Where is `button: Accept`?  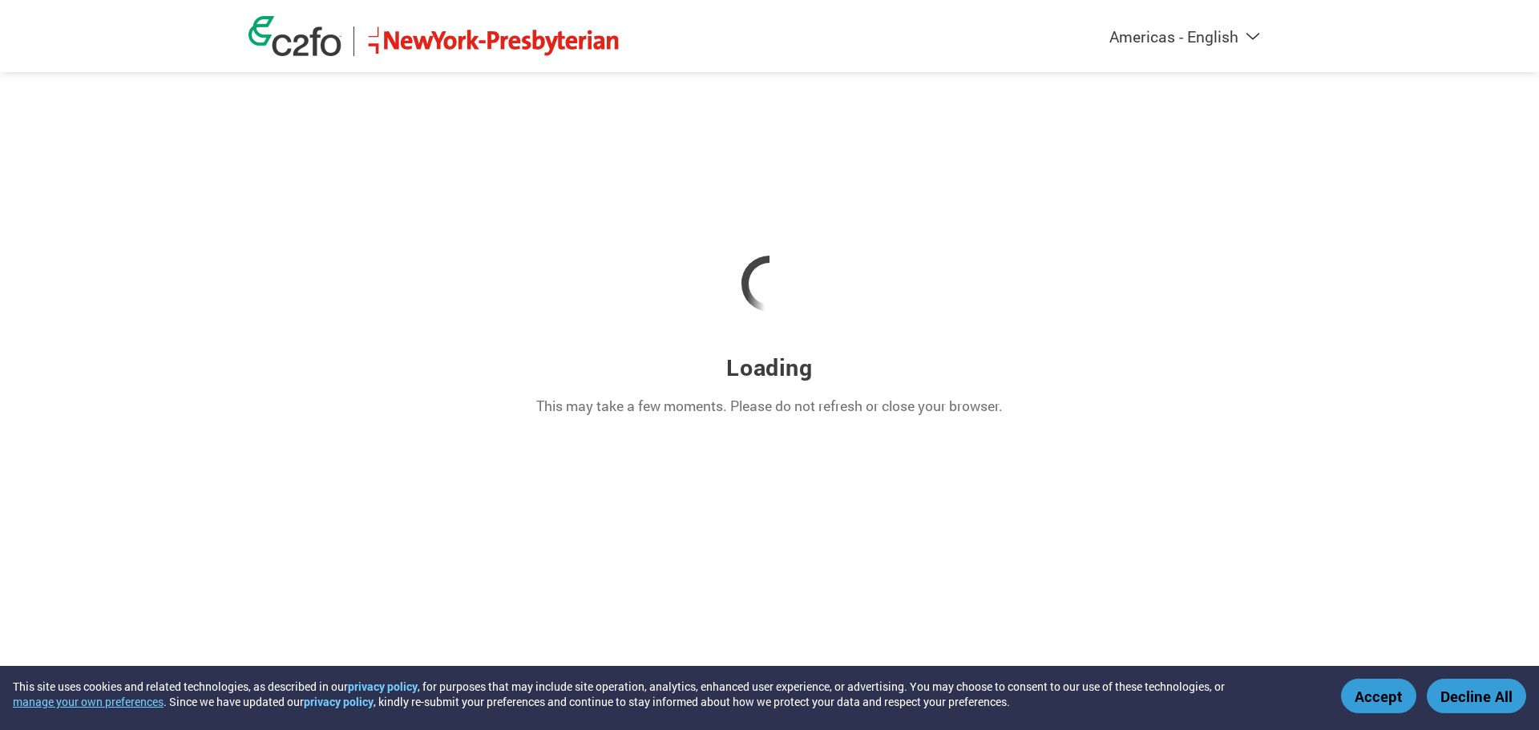
button: Accept is located at coordinates (1379, 696).